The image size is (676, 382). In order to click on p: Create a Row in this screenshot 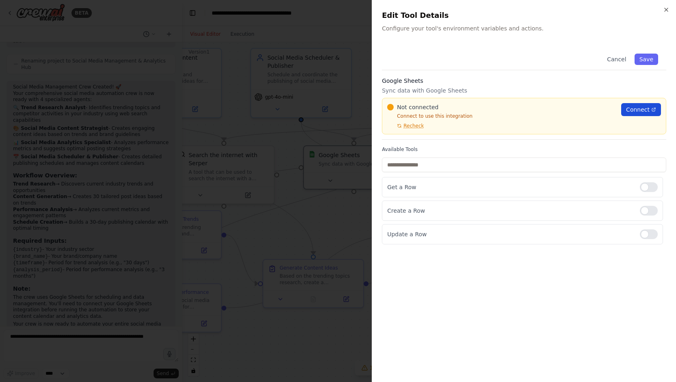, I will do `click(511, 211)`.